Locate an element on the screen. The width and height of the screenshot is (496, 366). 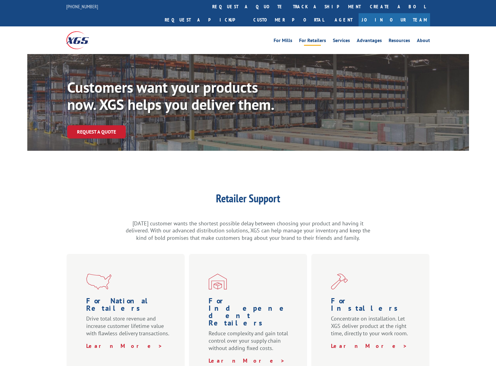
h1: For Installers is located at coordinates (372, 306).